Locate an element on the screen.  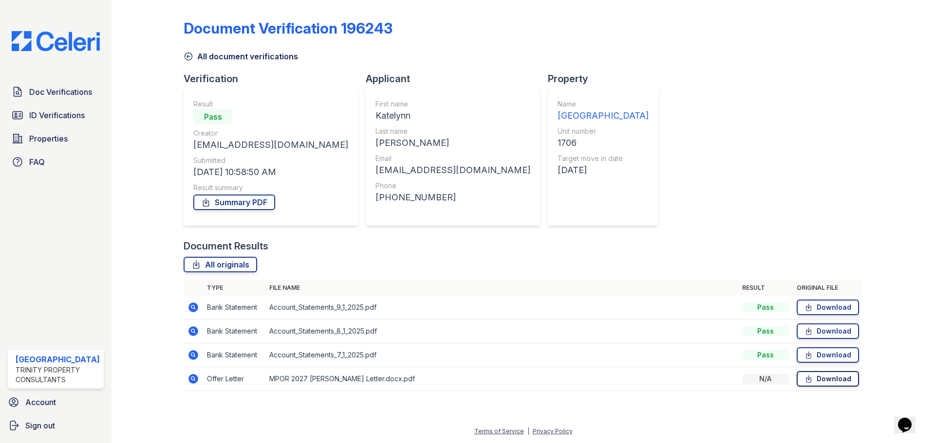
a: Privacy Policy is located at coordinates (552, 431).